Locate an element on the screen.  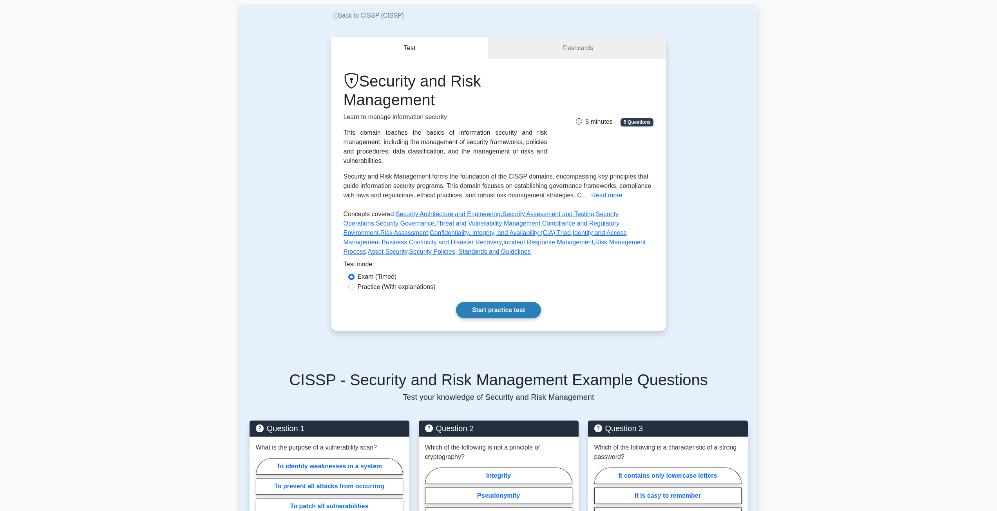
a: Start practice test is located at coordinates (498, 310).